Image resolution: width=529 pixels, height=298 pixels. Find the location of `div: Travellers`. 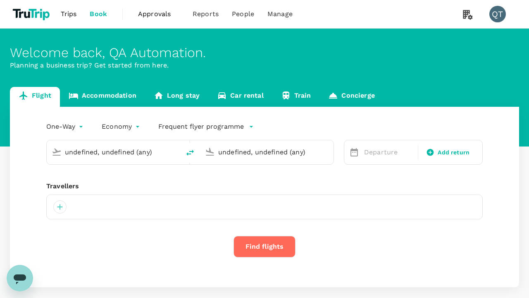

div: Travellers is located at coordinates (265, 186).